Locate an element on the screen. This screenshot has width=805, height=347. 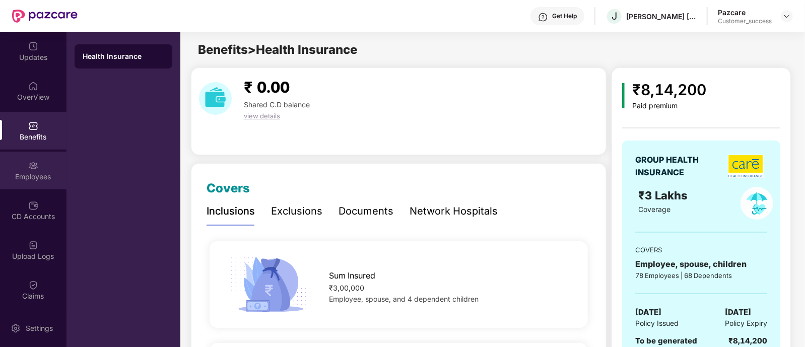
div: 78 Employees | 68 Dependents is located at coordinates (701, 275).